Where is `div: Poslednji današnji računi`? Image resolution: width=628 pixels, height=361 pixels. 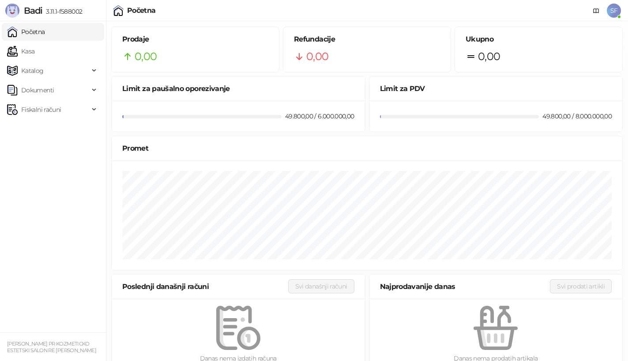
div: Poslednji današnji računi is located at coordinates (205, 286).